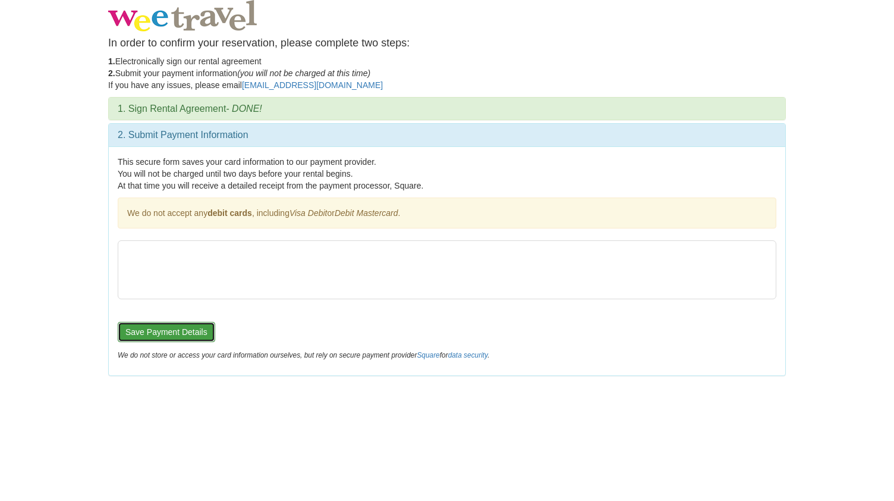  What do you see at coordinates (447, 73) in the screenshot?
I see `p: Electronically sign our rental agreement Submit your payment information If you have any issues, ...` at bounding box center [447, 73].